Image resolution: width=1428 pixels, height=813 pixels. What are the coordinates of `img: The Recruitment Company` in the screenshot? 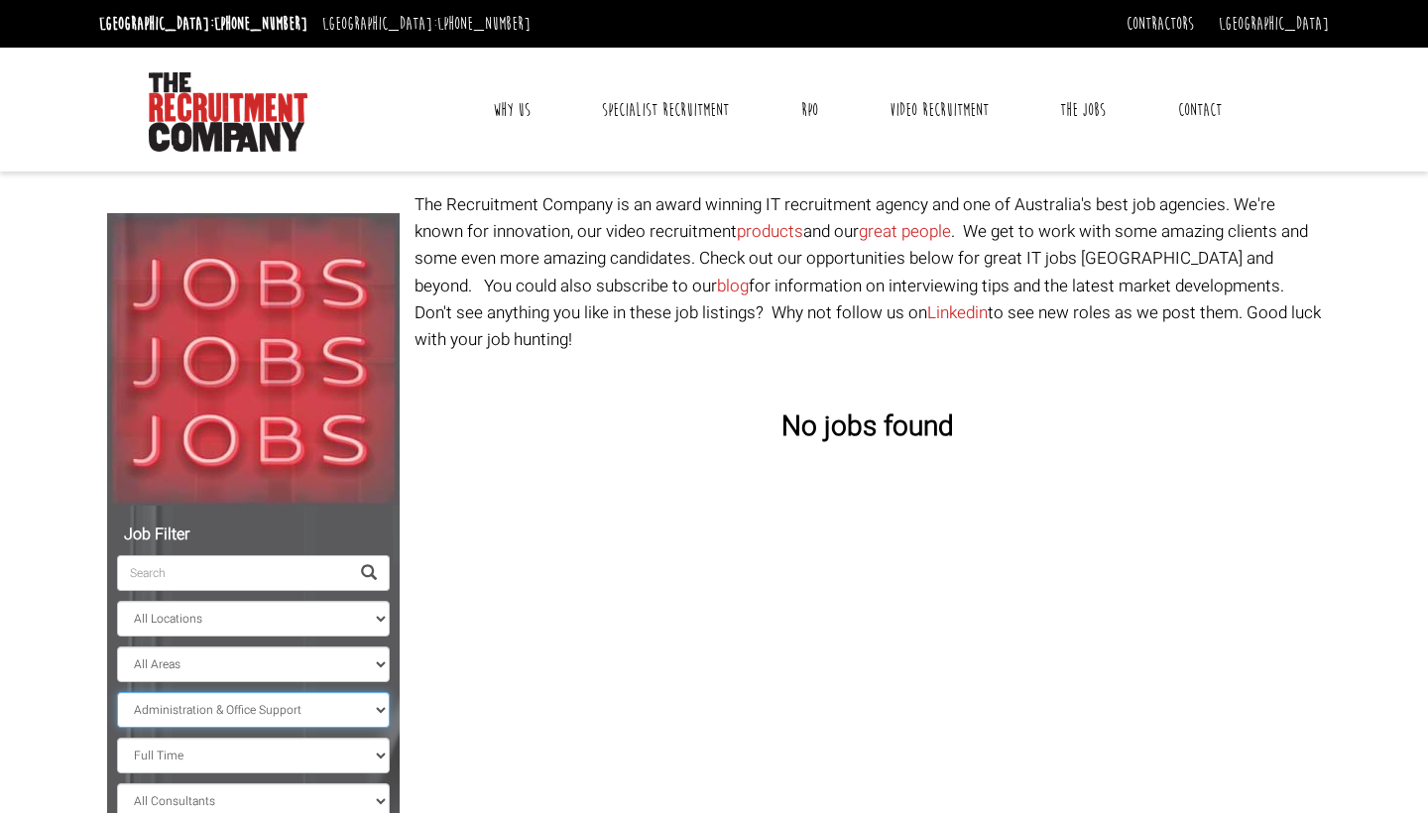 It's located at (228, 112).